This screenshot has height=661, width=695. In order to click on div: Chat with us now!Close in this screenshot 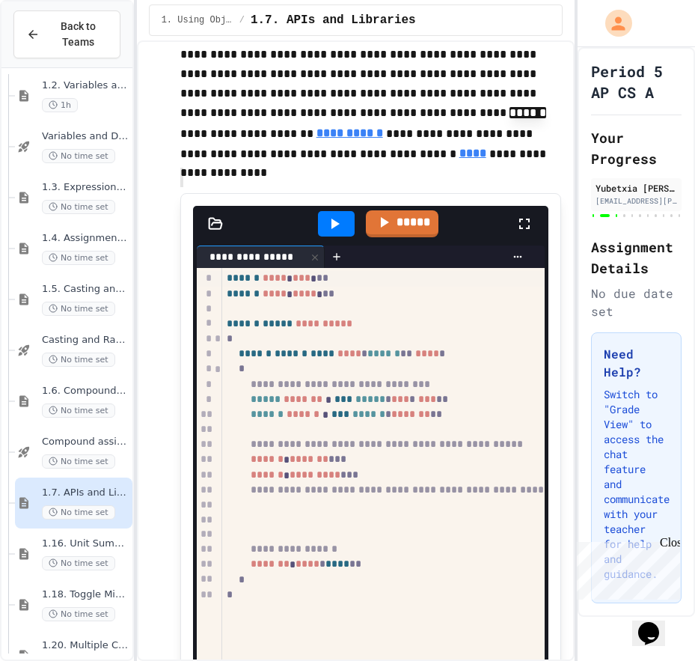, I will do `click(55, 50)`.